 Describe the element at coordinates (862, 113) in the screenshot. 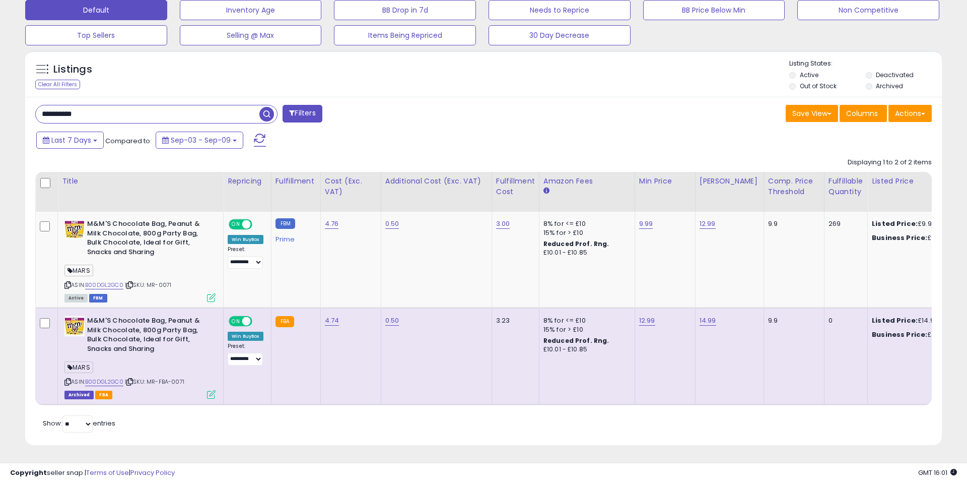

I see `span: Columns` at that location.